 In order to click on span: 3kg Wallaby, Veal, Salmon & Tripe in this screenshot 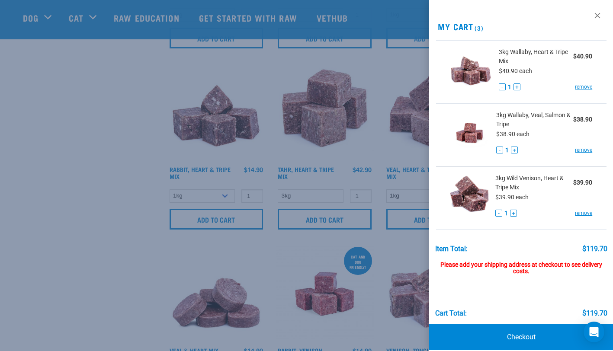, I will do `click(535, 120)`.